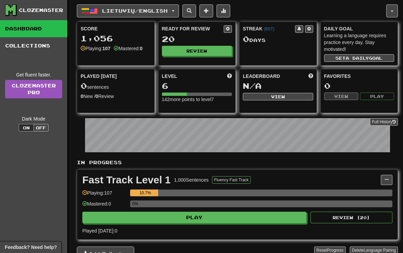  What do you see at coordinates (336, 251) in the screenshot?
I see `span: Progress` at bounding box center [336, 251].